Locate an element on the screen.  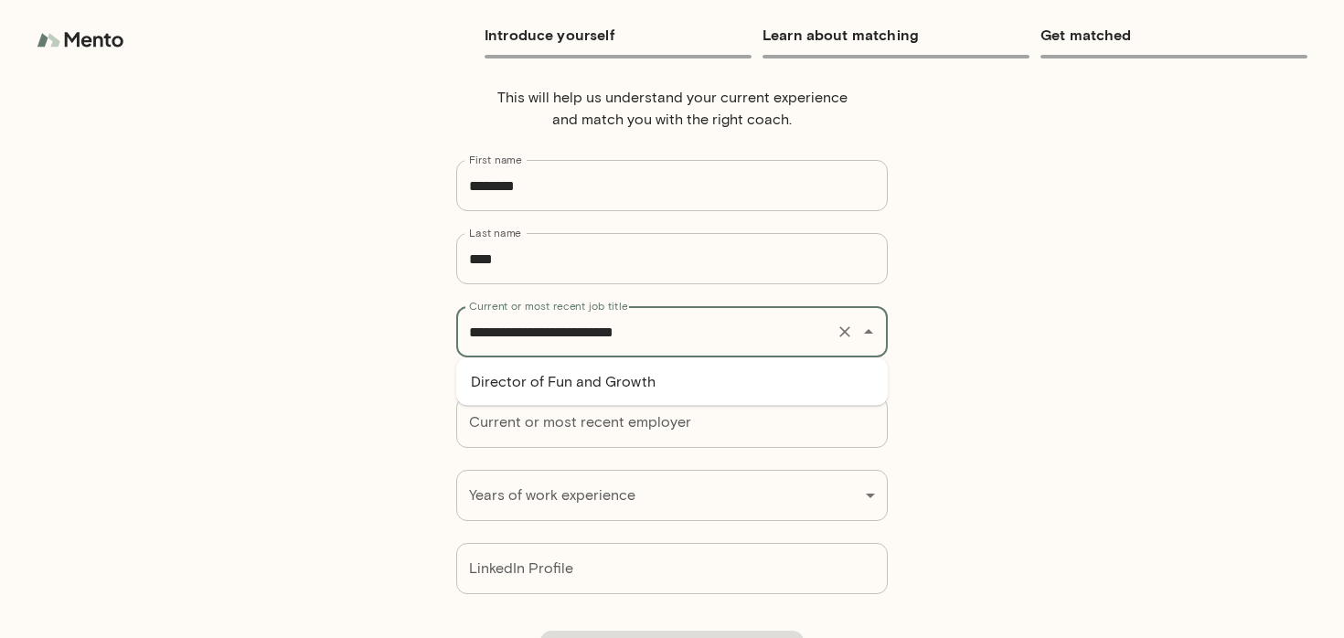
li: Director of Fun and Growth is located at coordinates (672, 382).